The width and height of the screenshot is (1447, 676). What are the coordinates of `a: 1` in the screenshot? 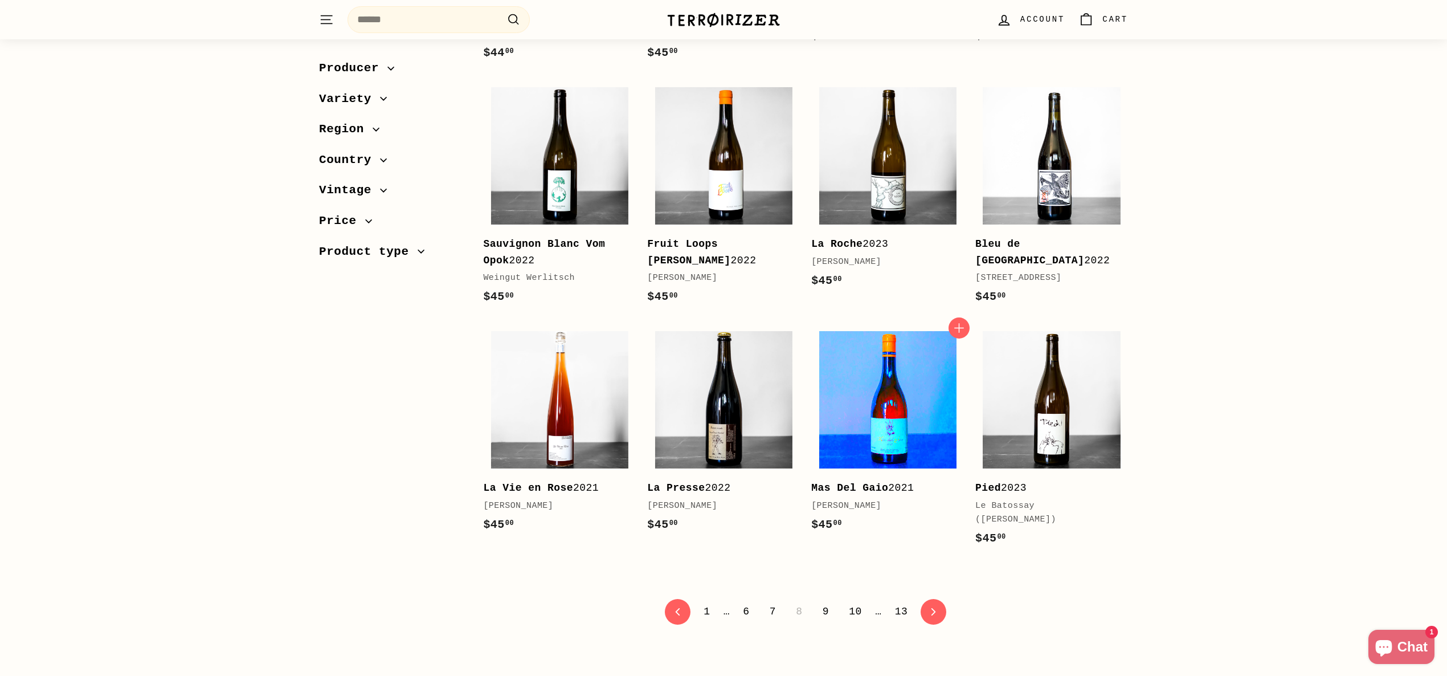 It's located at (706, 611).